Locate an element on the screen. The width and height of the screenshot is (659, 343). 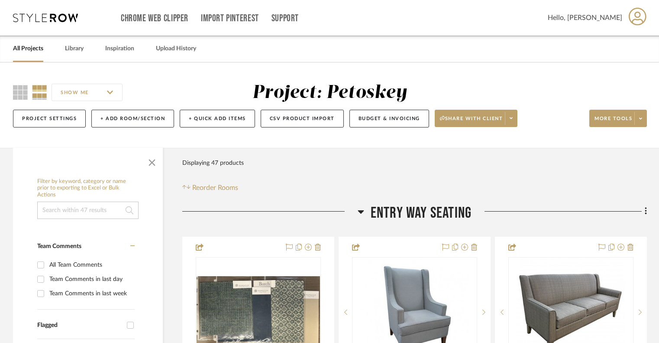
a: All Projects is located at coordinates (28, 49).